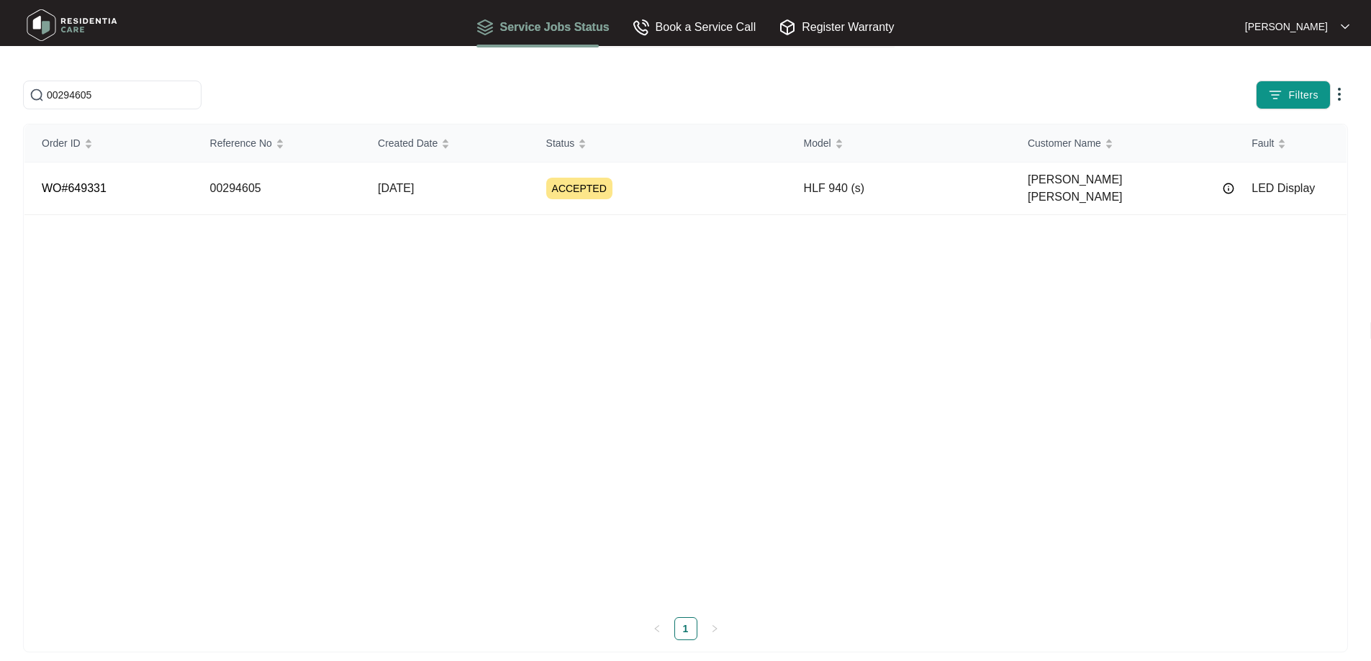 The image size is (1371, 661). What do you see at coordinates (714, 629) in the screenshot?
I see `li: Next Page` at bounding box center [714, 629].